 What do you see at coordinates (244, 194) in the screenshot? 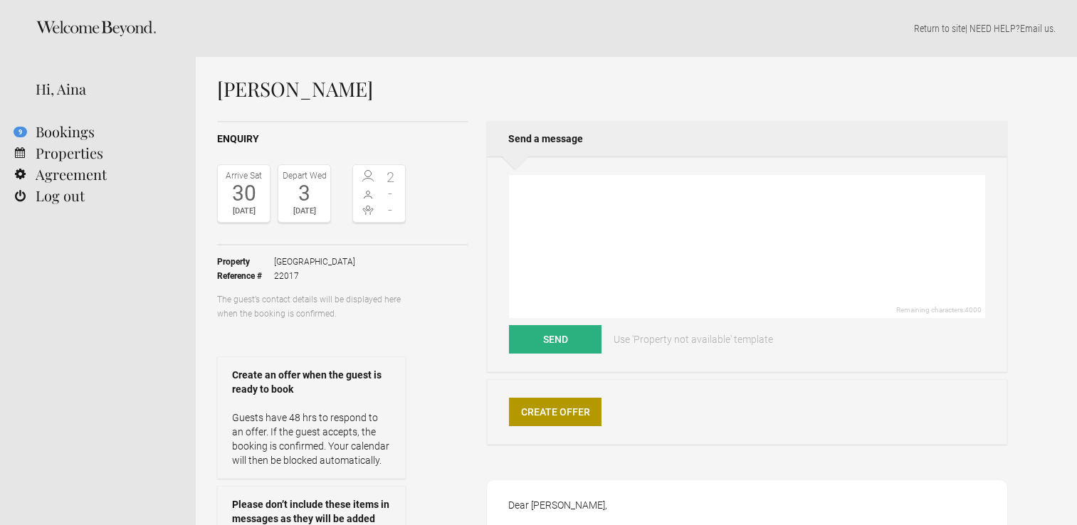
I see `div: 30` at bounding box center [244, 194].